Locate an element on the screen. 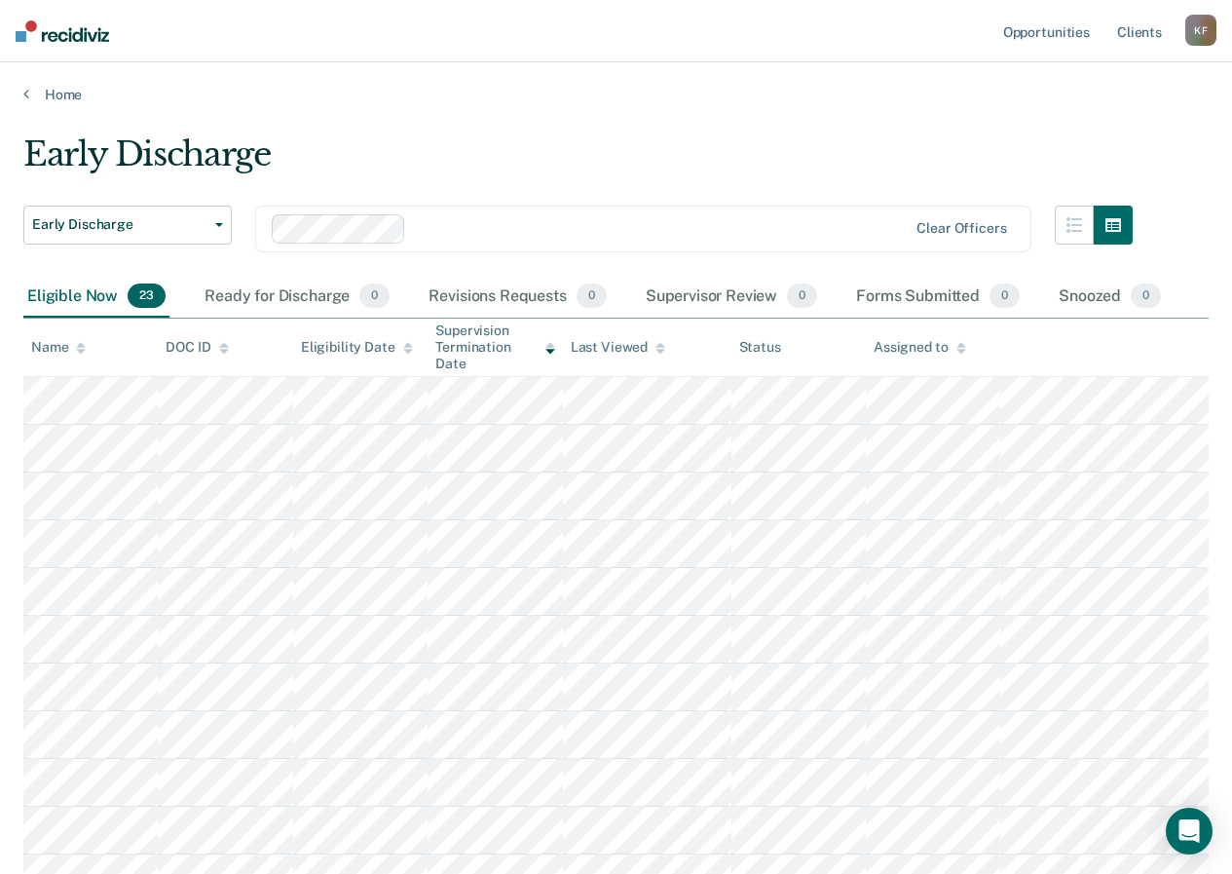 The width and height of the screenshot is (1232, 874). div: Clear officers is located at coordinates (962, 228).